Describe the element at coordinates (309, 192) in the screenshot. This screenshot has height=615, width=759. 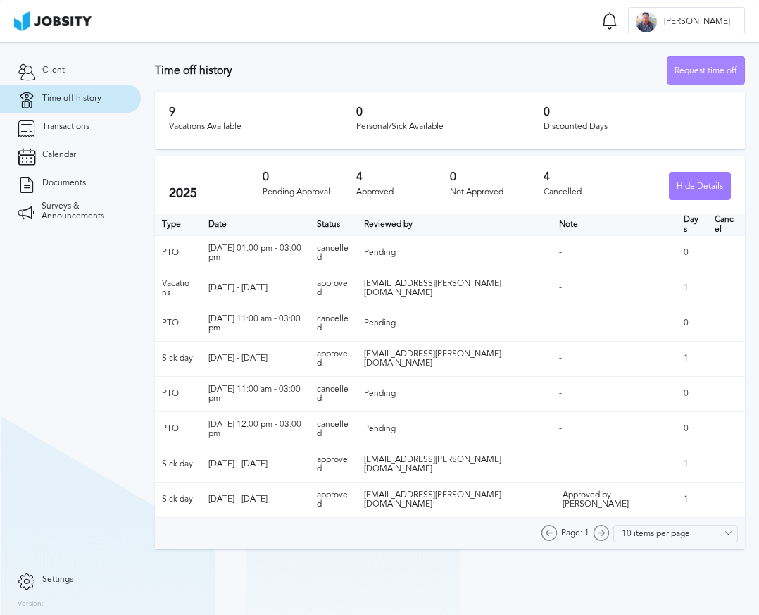
I see `div: Pending Approval` at that location.